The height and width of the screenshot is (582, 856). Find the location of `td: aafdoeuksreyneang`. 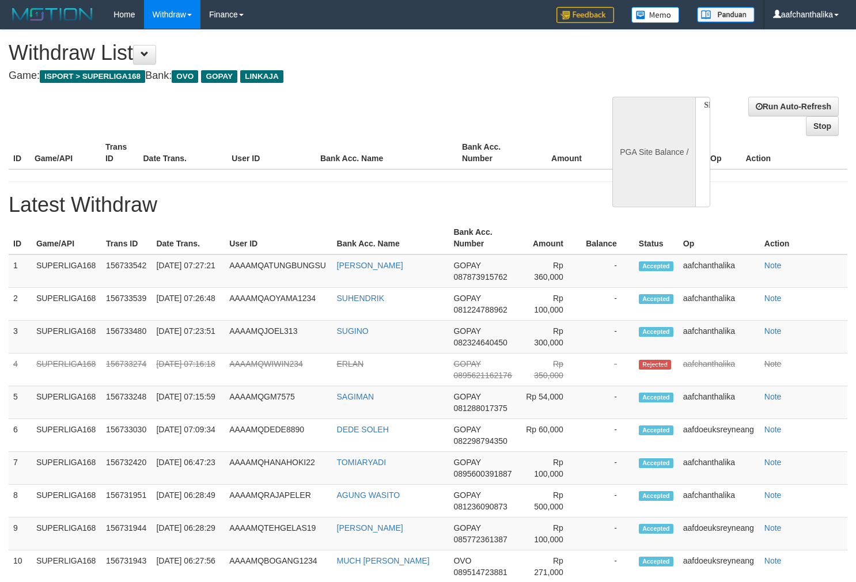

td: aafdoeuksreyneang is located at coordinates (719, 534).